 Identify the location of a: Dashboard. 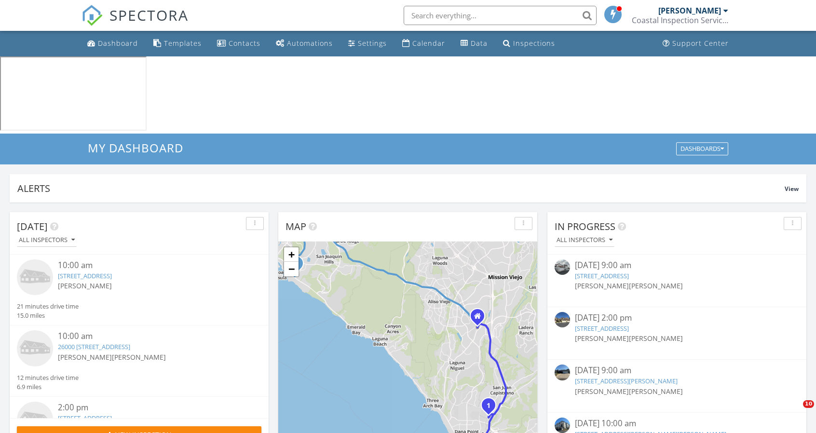
(112, 43).